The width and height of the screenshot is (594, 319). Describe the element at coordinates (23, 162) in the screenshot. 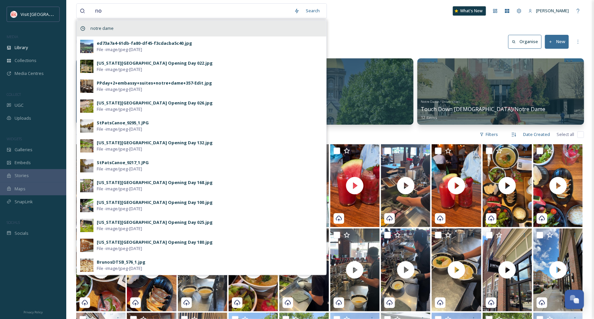

I see `span: Embeds` at that location.